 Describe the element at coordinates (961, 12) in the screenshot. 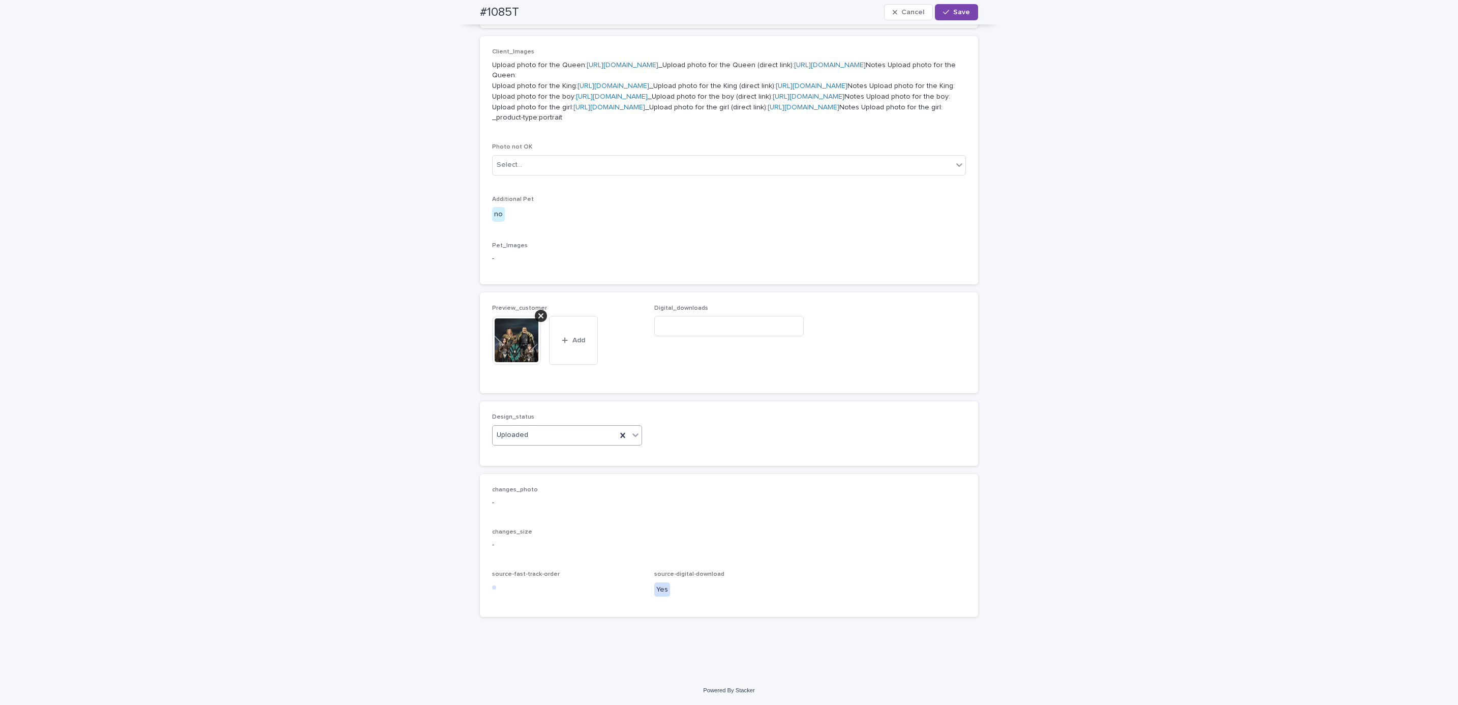

I see `span: Save` at that location.